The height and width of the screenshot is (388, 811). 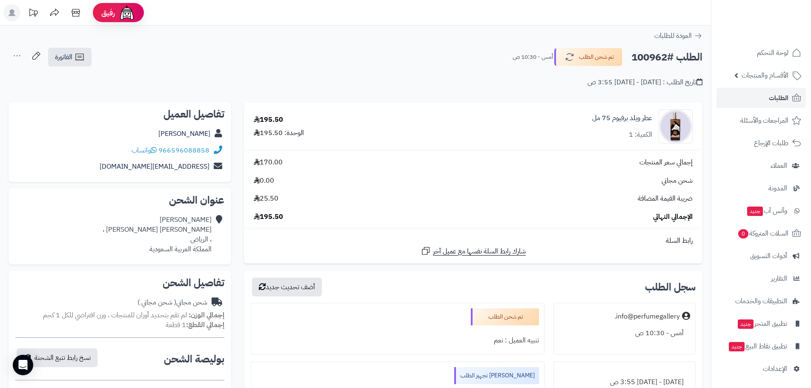 What do you see at coordinates (761, 369) in the screenshot?
I see `a: الإعدادات` at bounding box center [761, 369].